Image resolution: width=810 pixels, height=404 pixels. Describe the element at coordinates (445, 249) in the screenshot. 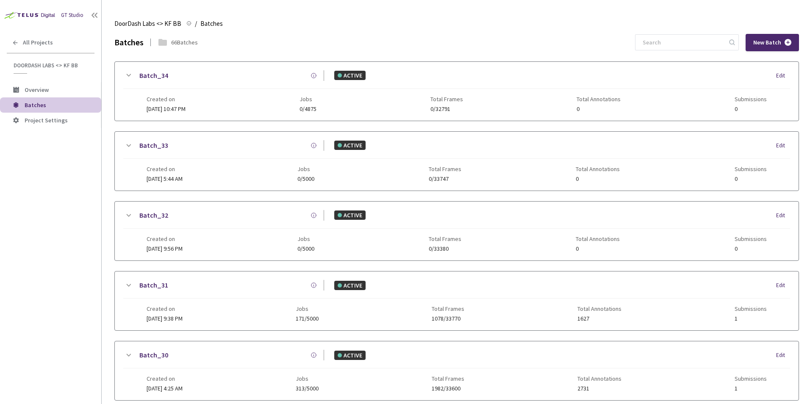

I see `span: 0/33380` at that location.